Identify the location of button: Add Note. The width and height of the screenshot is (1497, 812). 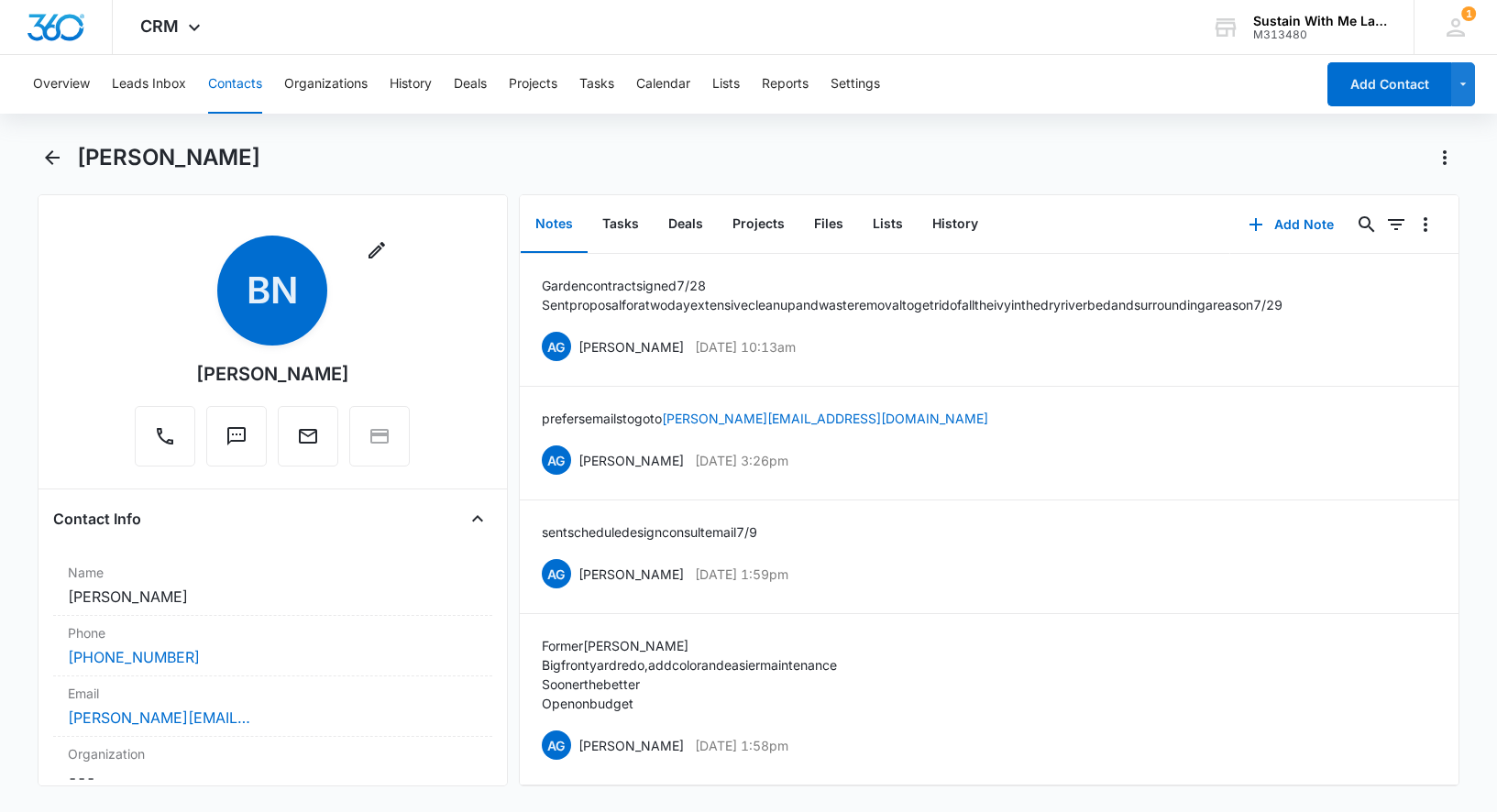
(1291, 225).